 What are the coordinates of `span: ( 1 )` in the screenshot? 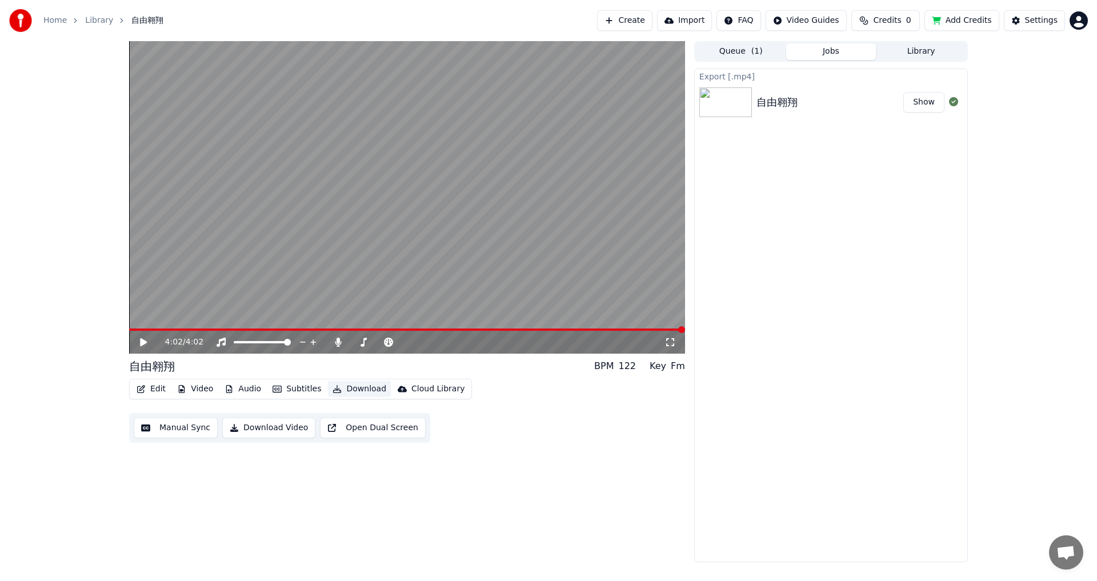 It's located at (757, 51).